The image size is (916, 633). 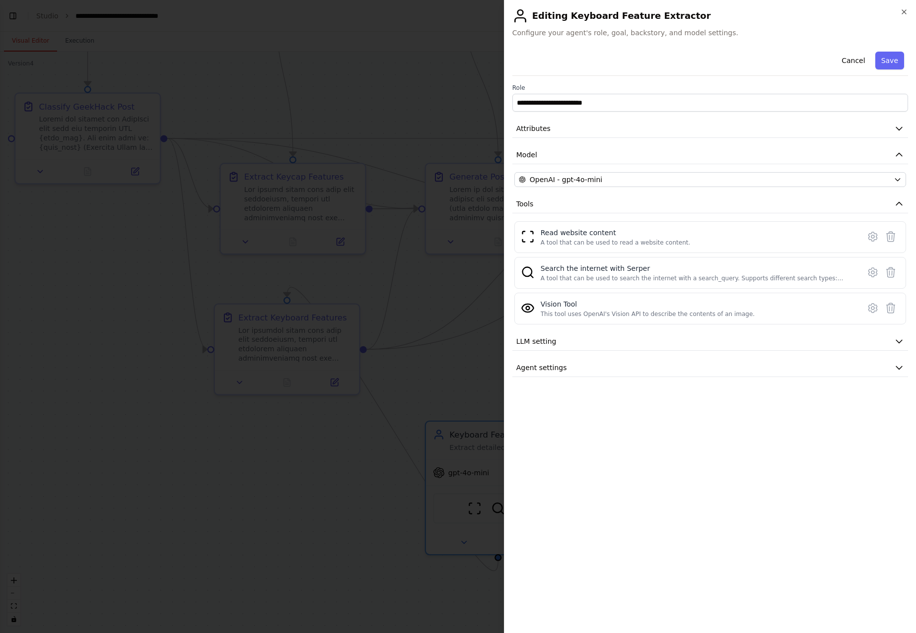 I want to click on button: Agent settings, so click(x=710, y=368).